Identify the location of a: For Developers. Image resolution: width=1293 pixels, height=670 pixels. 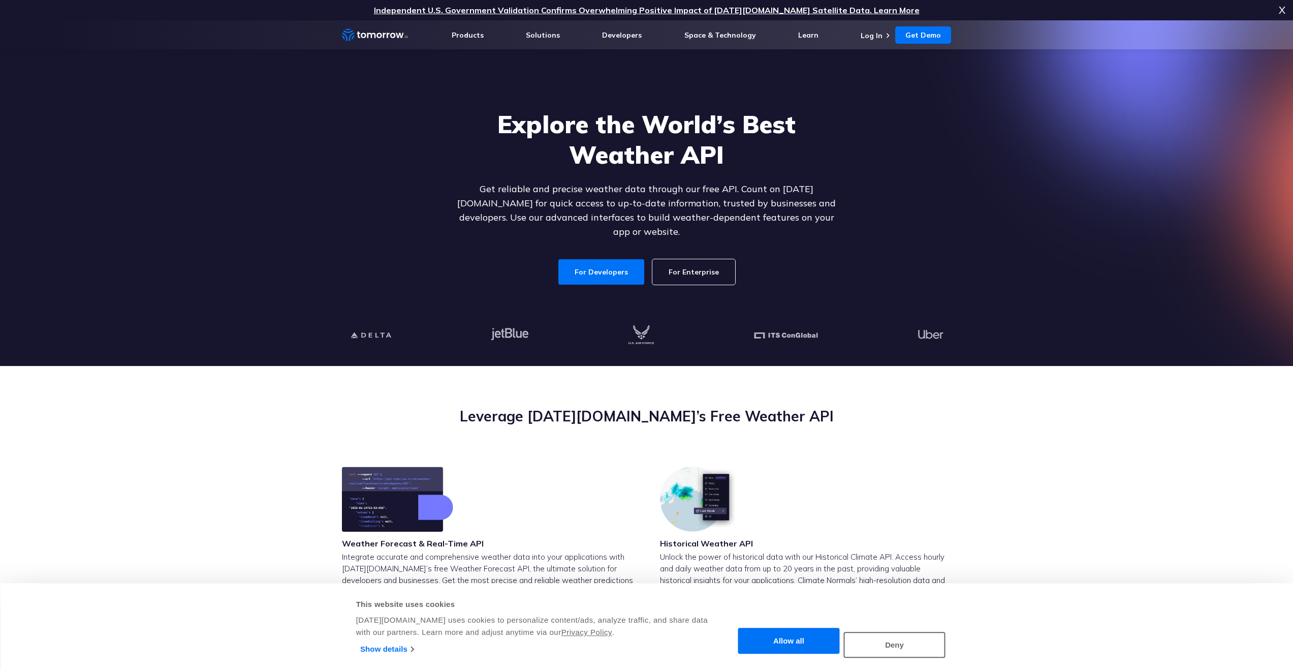
(601, 272).